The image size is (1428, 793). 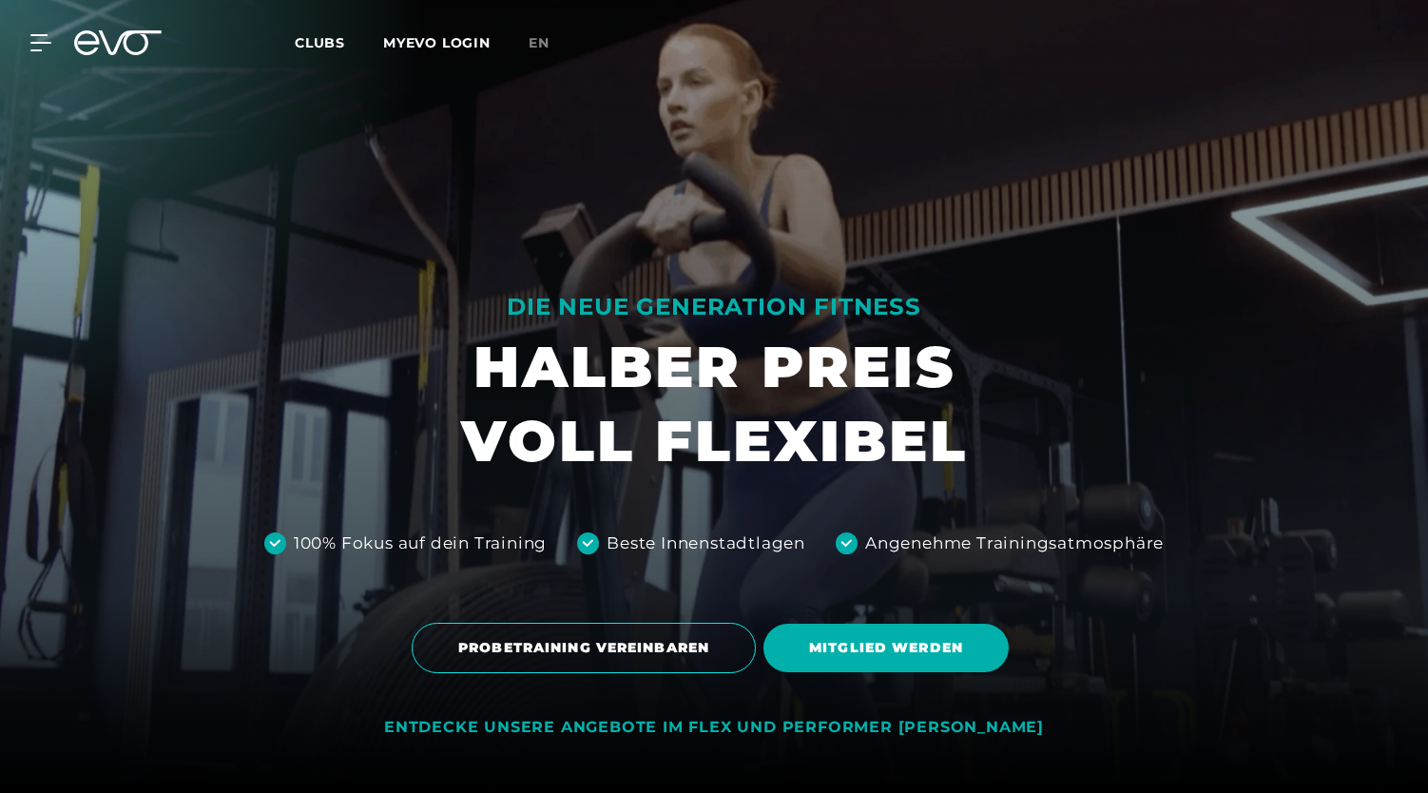 I want to click on h1: HALBER PREIS VOLL FLEXIBEL, so click(x=714, y=404).